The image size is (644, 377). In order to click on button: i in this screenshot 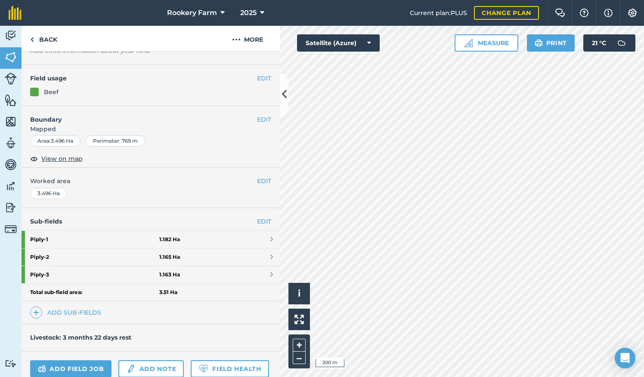, I will do `click(299, 294)`.